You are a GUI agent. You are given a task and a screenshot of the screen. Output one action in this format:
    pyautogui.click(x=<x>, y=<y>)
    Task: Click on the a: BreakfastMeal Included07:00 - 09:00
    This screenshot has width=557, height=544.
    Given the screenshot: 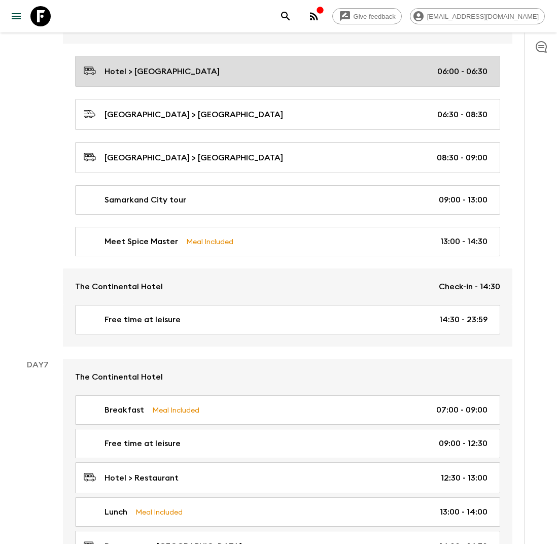 What is the action you would take?
    pyautogui.click(x=288, y=410)
    